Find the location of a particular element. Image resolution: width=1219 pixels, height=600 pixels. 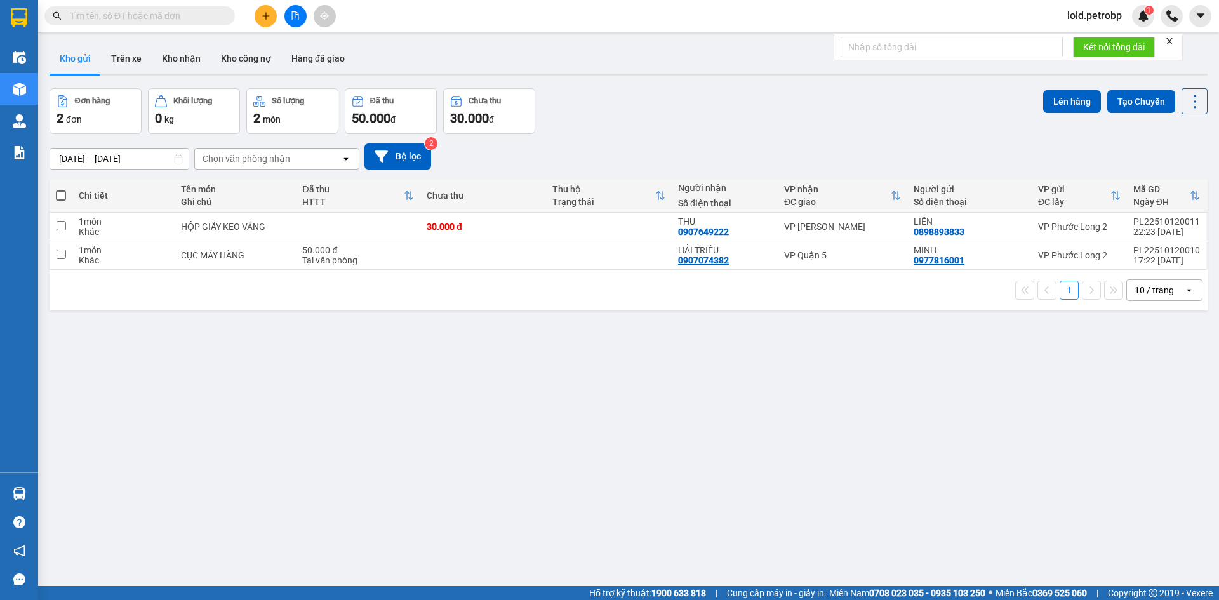

div: THU is located at coordinates (724, 222).